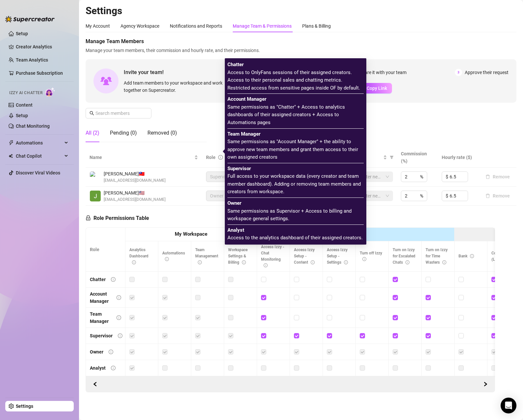 This screenshot has height=420, width=523. Describe the element at coordinates (95, 384) in the screenshot. I see `button: Scroll Forward` at that location.